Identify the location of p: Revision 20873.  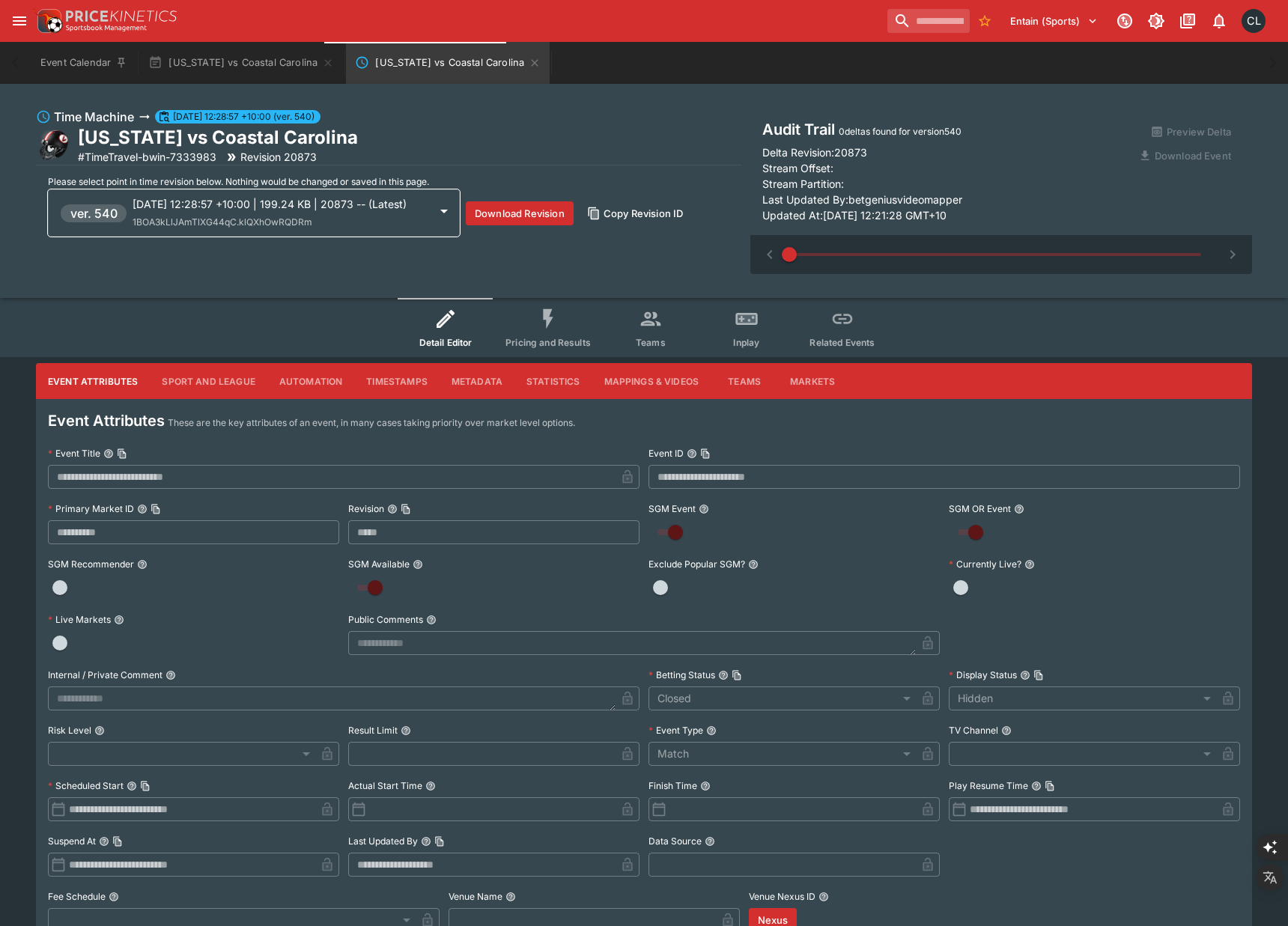
(279, 156).